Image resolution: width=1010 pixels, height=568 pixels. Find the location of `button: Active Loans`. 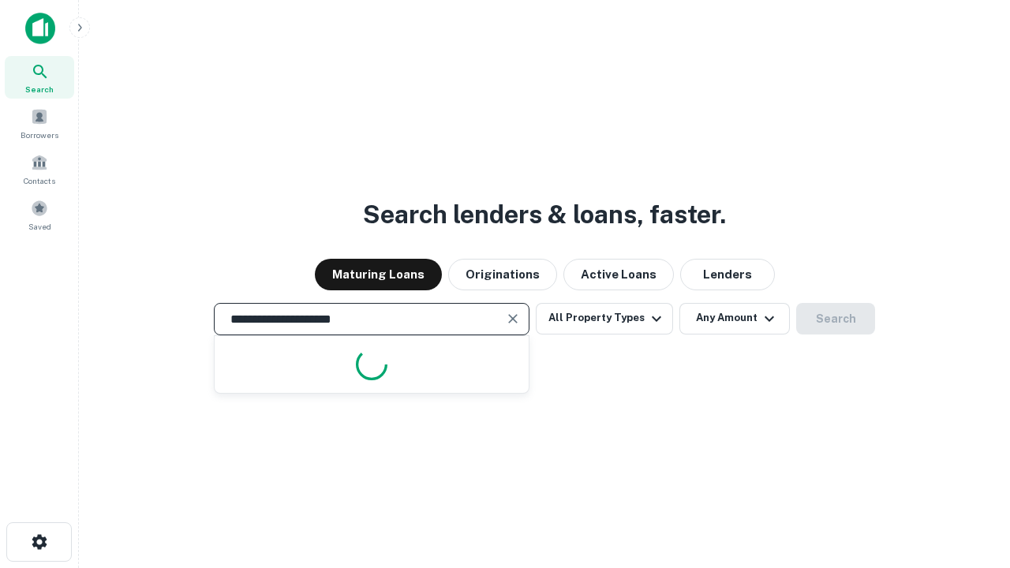

button: Active Loans is located at coordinates (619, 275).